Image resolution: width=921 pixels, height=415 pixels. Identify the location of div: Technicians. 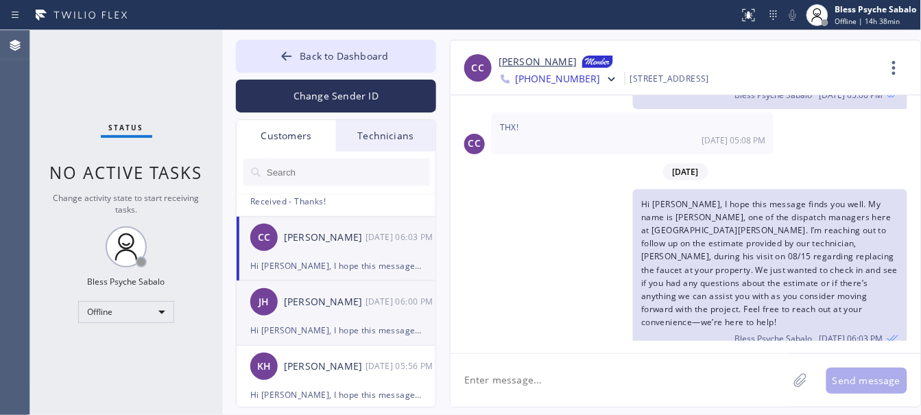
(385, 136).